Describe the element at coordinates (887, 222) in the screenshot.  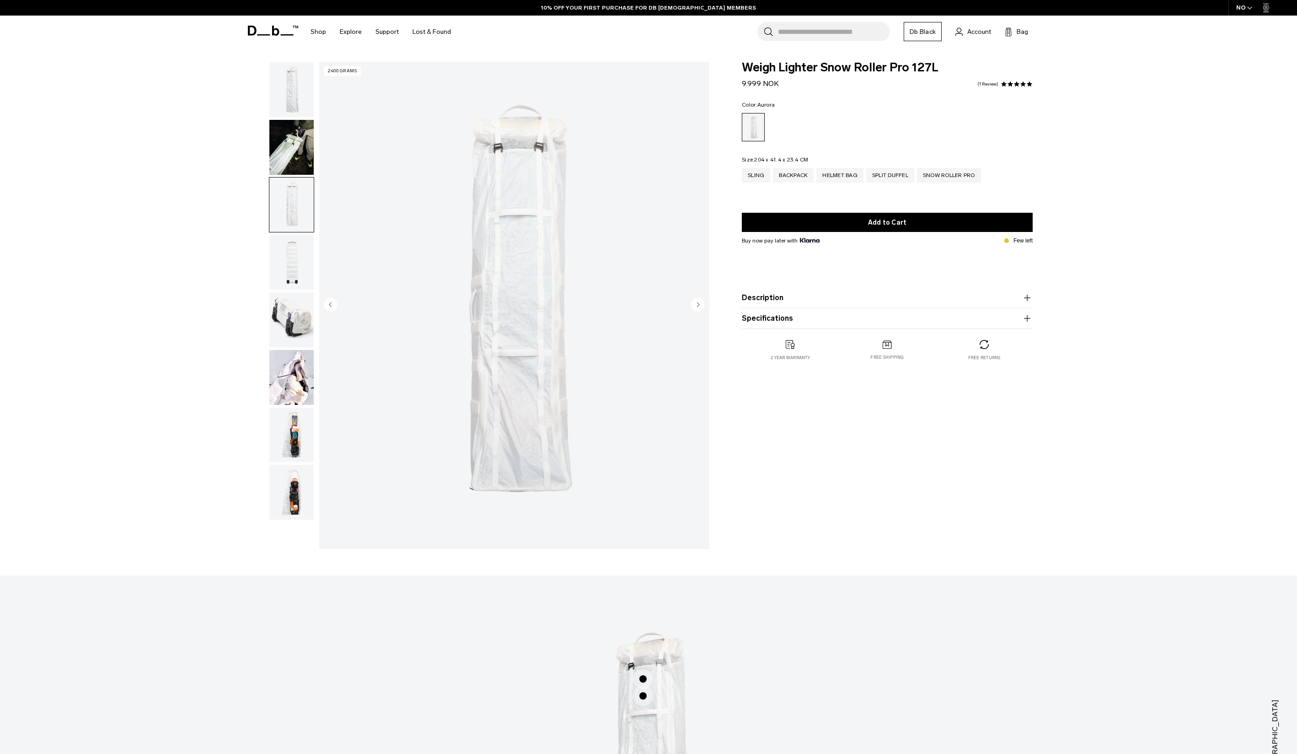
I see `button: Add to Cart` at that location.